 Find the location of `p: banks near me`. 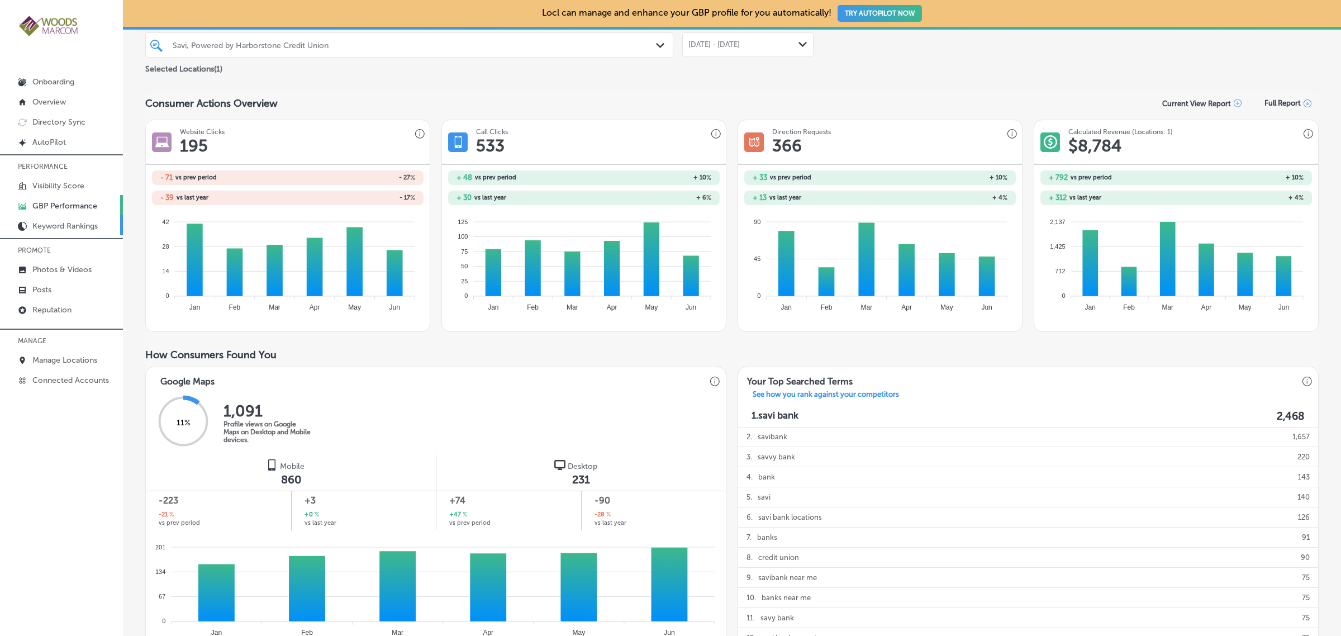

p: banks near me is located at coordinates (786, 597).